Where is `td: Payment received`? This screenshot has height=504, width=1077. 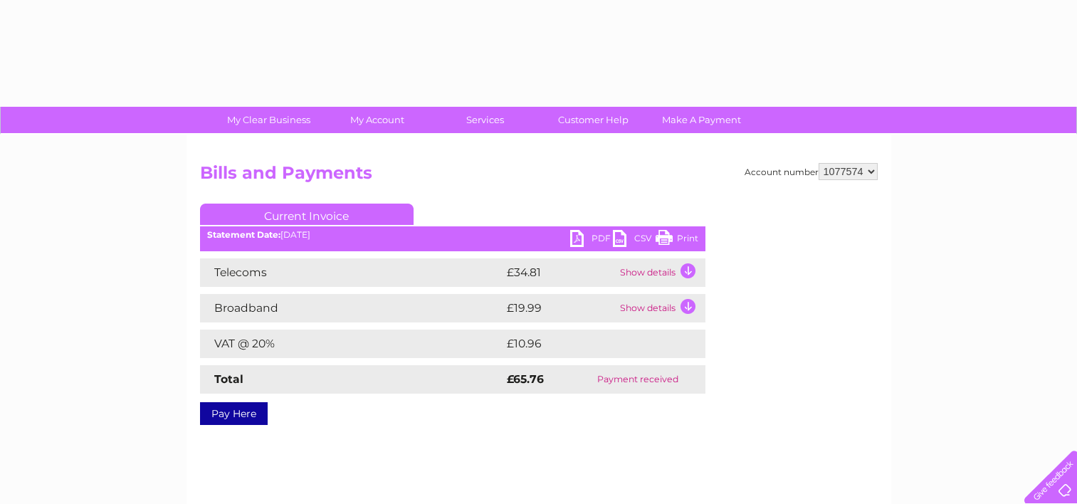 td: Payment received is located at coordinates (637, 379).